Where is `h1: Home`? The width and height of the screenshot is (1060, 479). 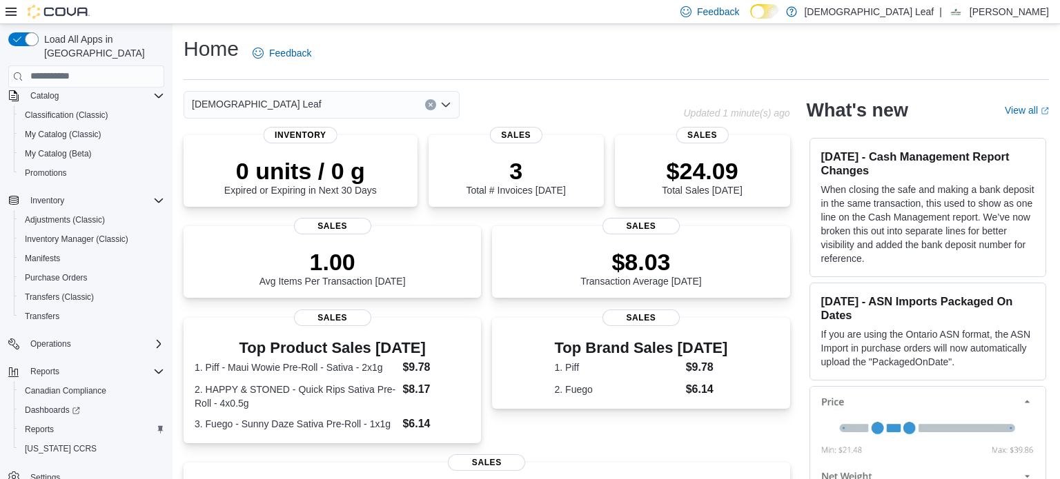 h1: Home is located at coordinates (211, 49).